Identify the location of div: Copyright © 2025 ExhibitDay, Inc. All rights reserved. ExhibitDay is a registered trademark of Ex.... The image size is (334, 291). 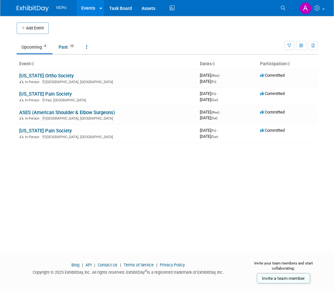
(128, 272).